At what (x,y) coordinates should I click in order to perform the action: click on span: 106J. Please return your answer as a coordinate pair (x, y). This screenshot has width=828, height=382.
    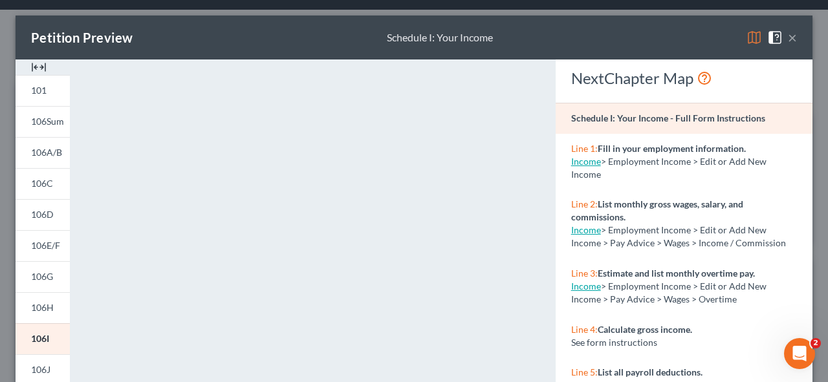
    Looking at the image, I should click on (41, 369).